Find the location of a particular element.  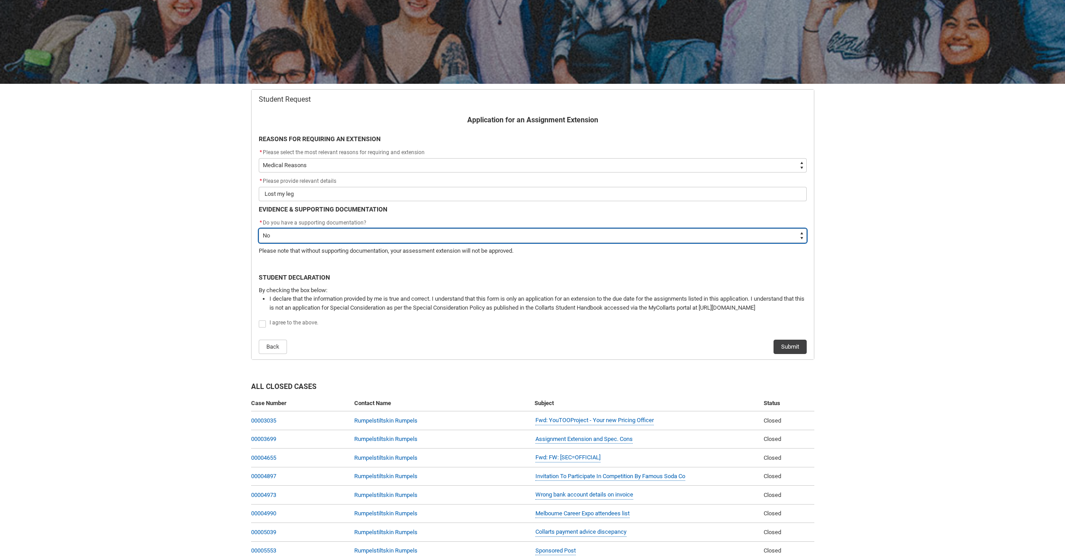

li: I declare that the information provided by me is true and correct. I understand that this form is... is located at coordinates (538, 303).